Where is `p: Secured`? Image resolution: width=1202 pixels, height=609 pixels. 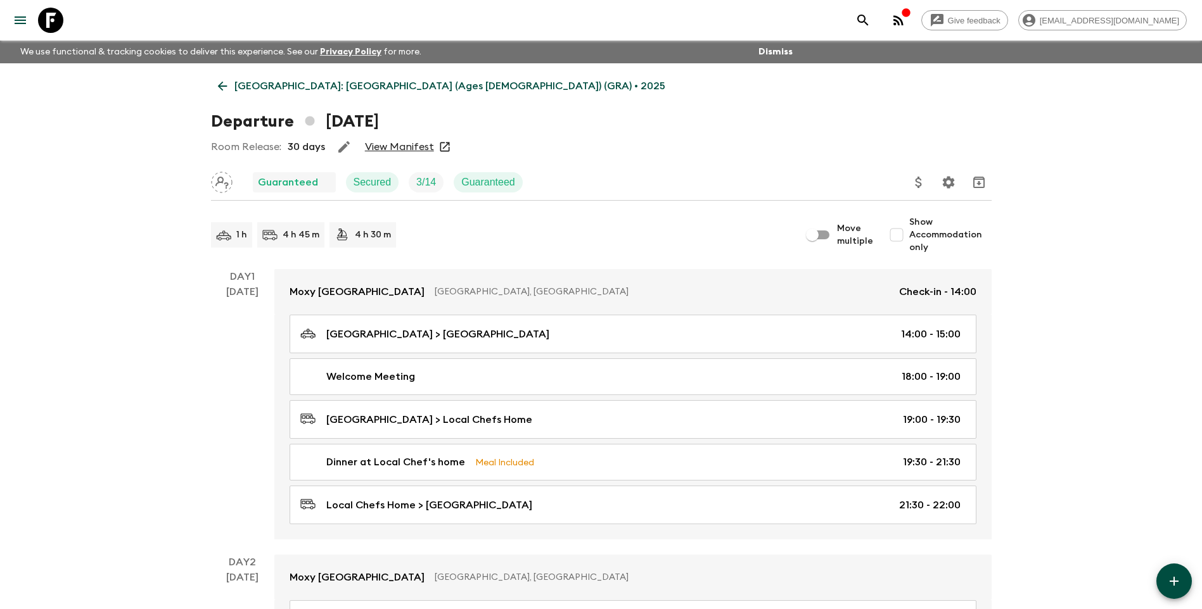 p: Secured is located at coordinates (372, 182).